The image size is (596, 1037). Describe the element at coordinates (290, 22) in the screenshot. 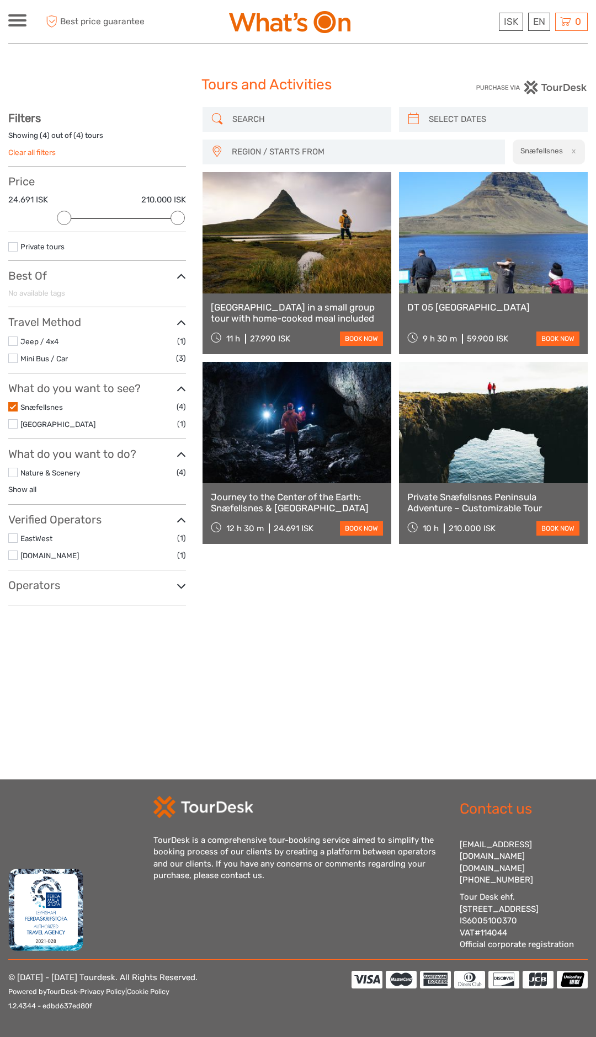

I see `img: What's On` at that location.